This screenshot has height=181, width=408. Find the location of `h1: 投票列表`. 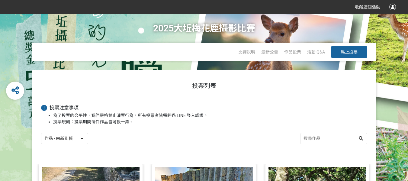

h1: 投票列表 is located at coordinates (204, 86).